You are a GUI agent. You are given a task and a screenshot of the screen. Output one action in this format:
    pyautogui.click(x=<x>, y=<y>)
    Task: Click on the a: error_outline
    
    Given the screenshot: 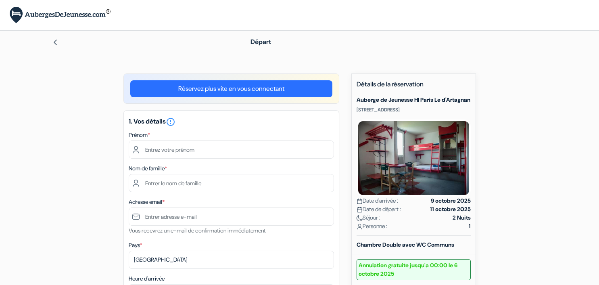 What is the action you would take?
    pyautogui.click(x=171, y=121)
    